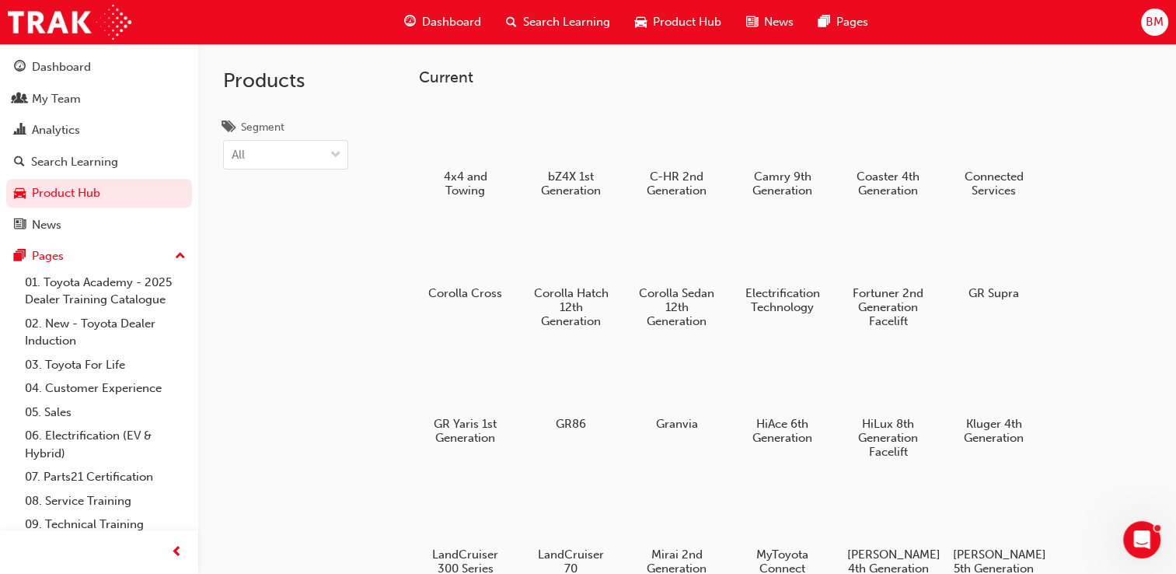 This screenshot has width=1176, height=574. I want to click on span: Product Hub, so click(687, 22).